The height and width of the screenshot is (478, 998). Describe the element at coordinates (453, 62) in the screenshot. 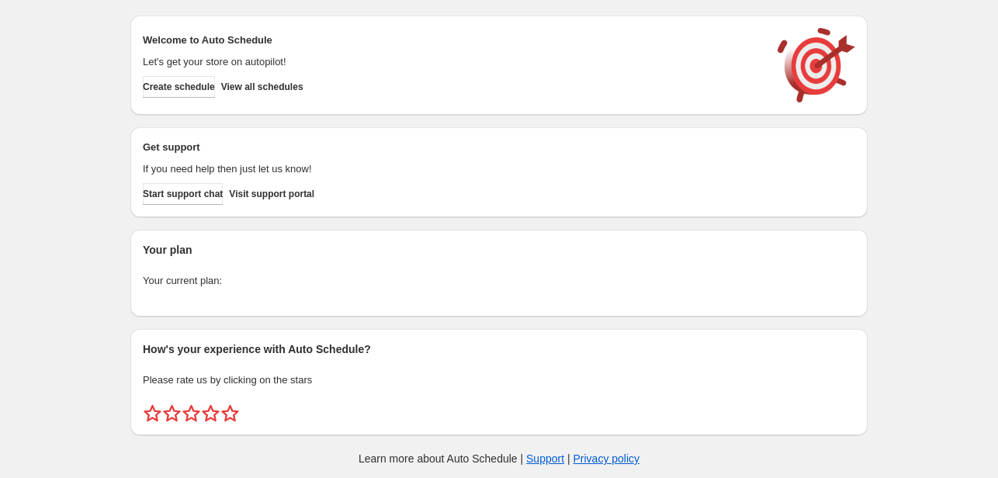

I see `p: Let's get your store on autopilot!` at that location.